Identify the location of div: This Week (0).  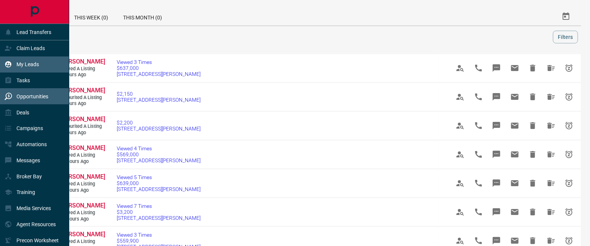
(91, 16).